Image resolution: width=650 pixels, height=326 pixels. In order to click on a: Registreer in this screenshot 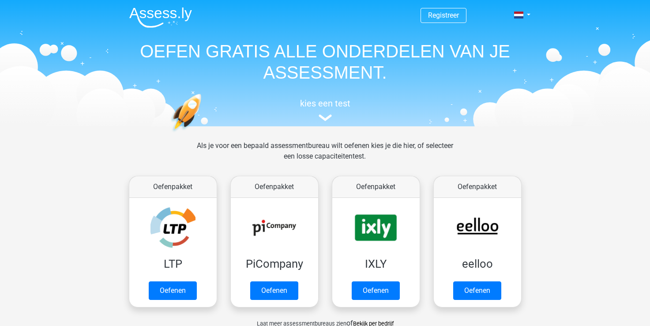, I will do `click(444, 15)`.